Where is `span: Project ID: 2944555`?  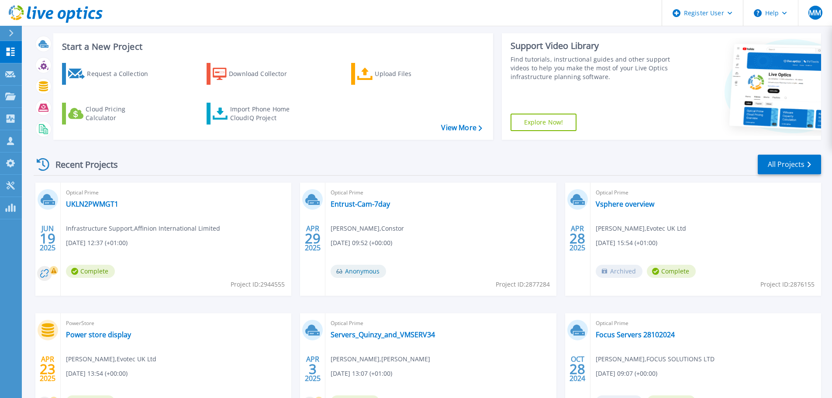 span: Project ID: 2944555 is located at coordinates (258, 284).